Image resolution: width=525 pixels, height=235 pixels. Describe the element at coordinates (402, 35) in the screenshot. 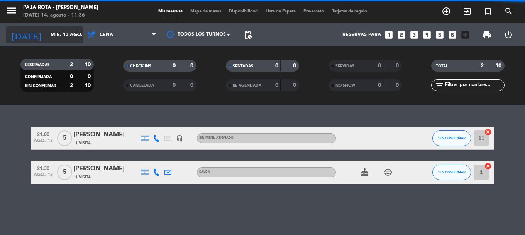

I see `i: looks_two` at that location.